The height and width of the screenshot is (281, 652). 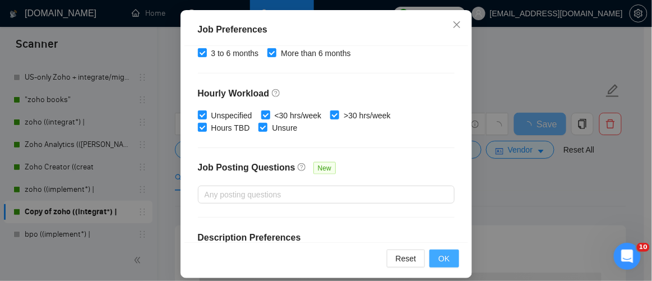 What do you see at coordinates (444, 259) in the screenshot?
I see `span: OK` at bounding box center [444, 259].